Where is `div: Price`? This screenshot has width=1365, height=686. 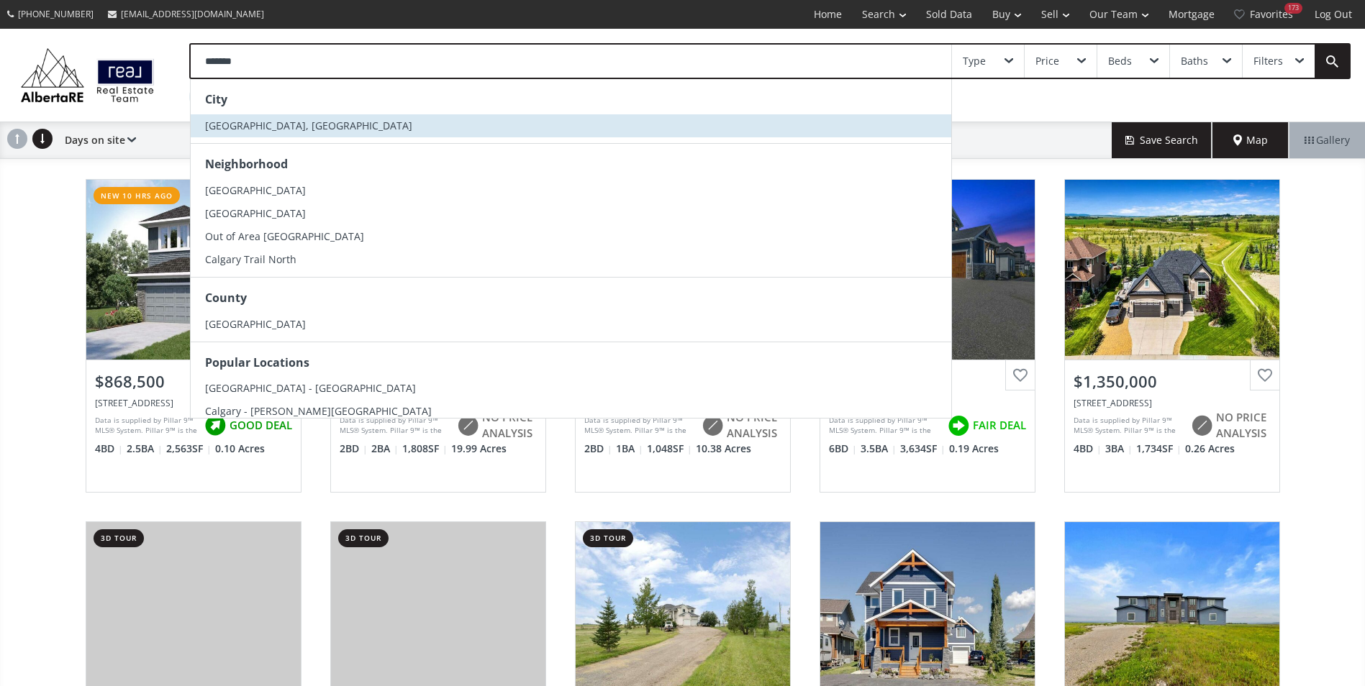 div: Price is located at coordinates (1047, 61).